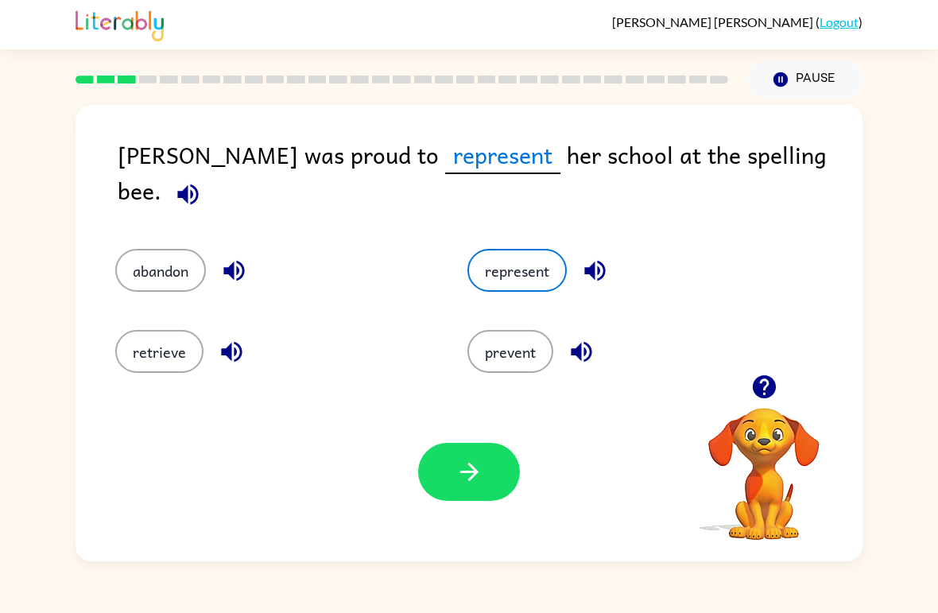 Image resolution: width=938 pixels, height=613 pixels. I want to click on img: Literably, so click(119, 24).